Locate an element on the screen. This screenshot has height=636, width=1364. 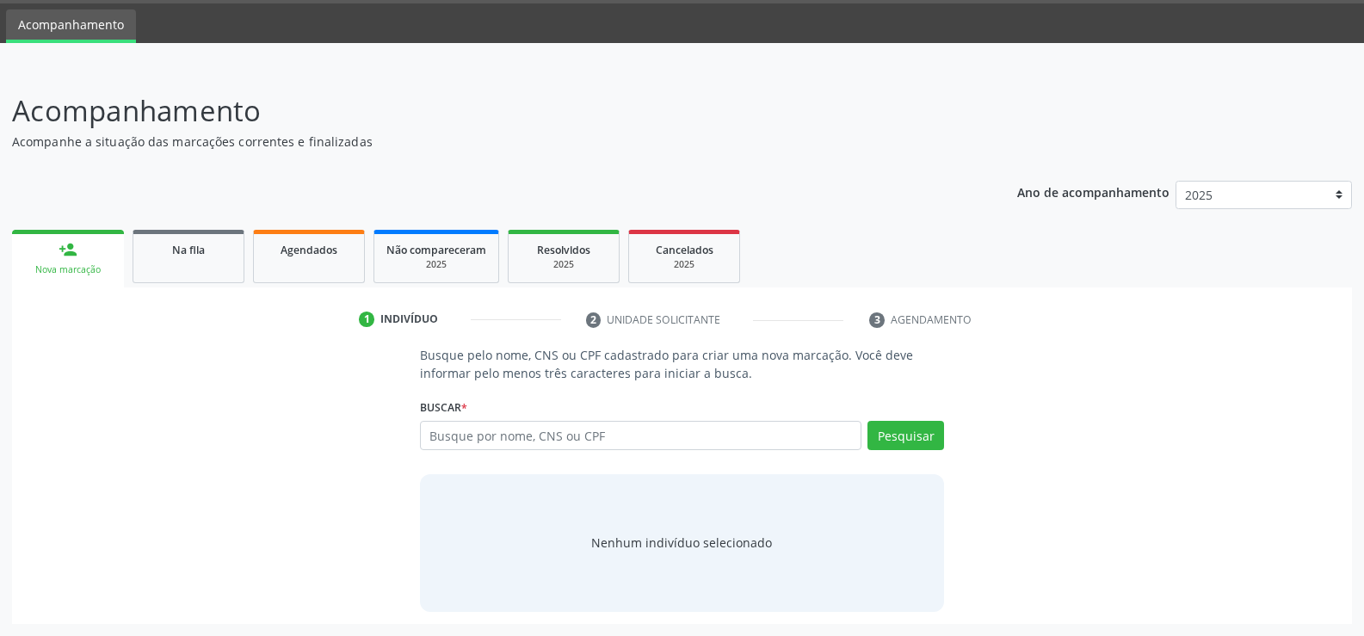
span: Resolvidos is located at coordinates (564, 250).